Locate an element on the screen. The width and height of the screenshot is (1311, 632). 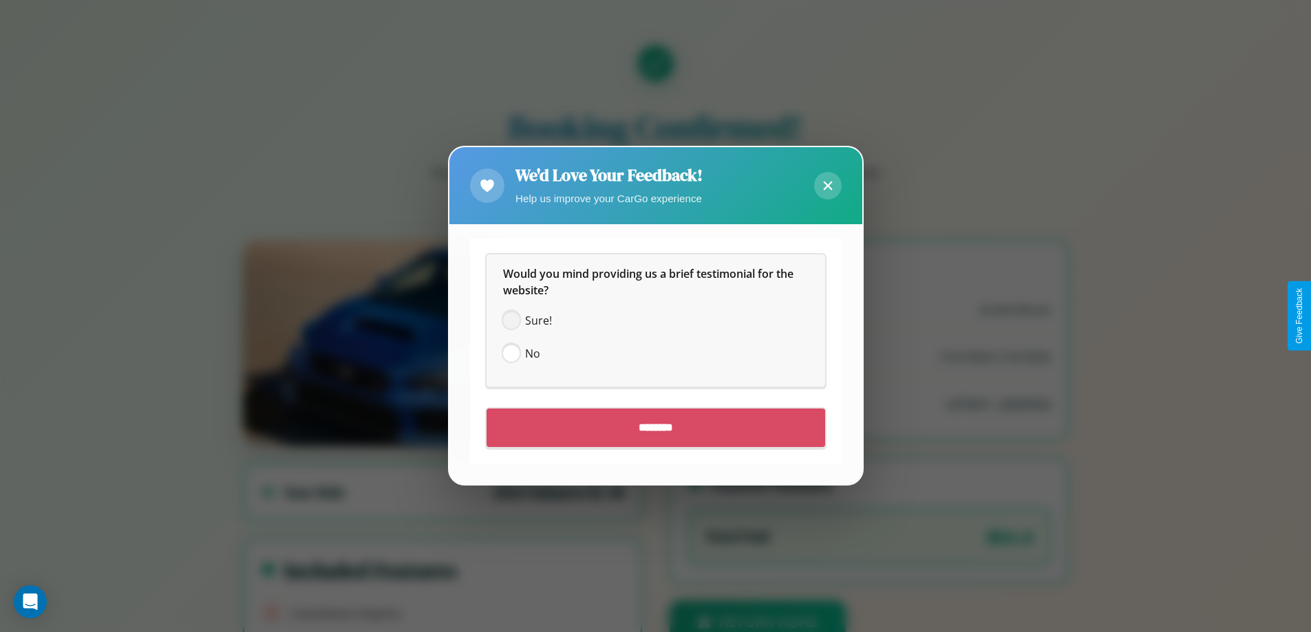
div: Open Intercom Messenger is located at coordinates (30, 602).